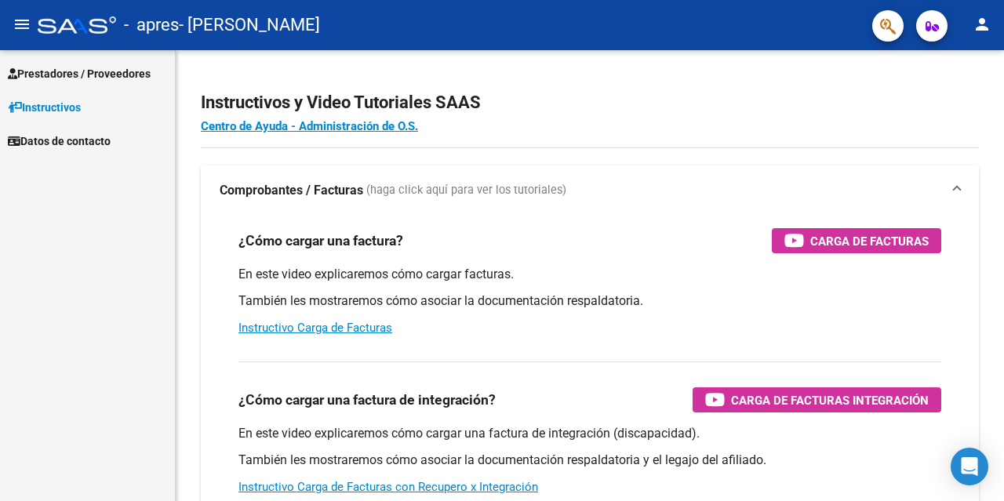 The height and width of the screenshot is (501, 1004). I want to click on p: También les mostraremos cómo asociar la documentación respaldatoria y el legajo del afiliado., so click(590, 460).